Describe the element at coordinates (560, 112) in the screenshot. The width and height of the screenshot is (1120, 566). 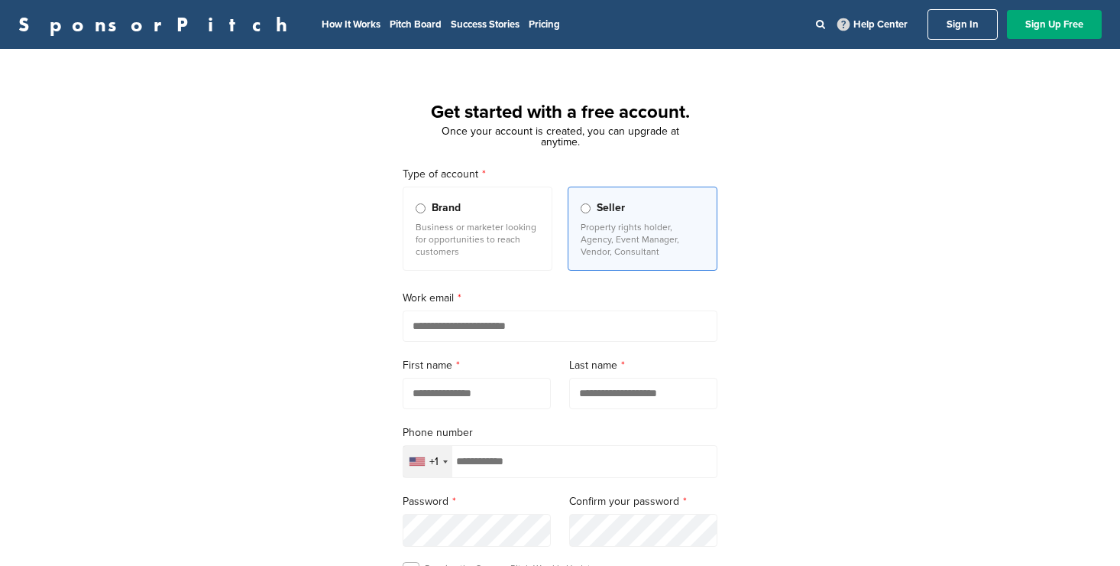
I see `h1: Get started with a free account.` at that location.